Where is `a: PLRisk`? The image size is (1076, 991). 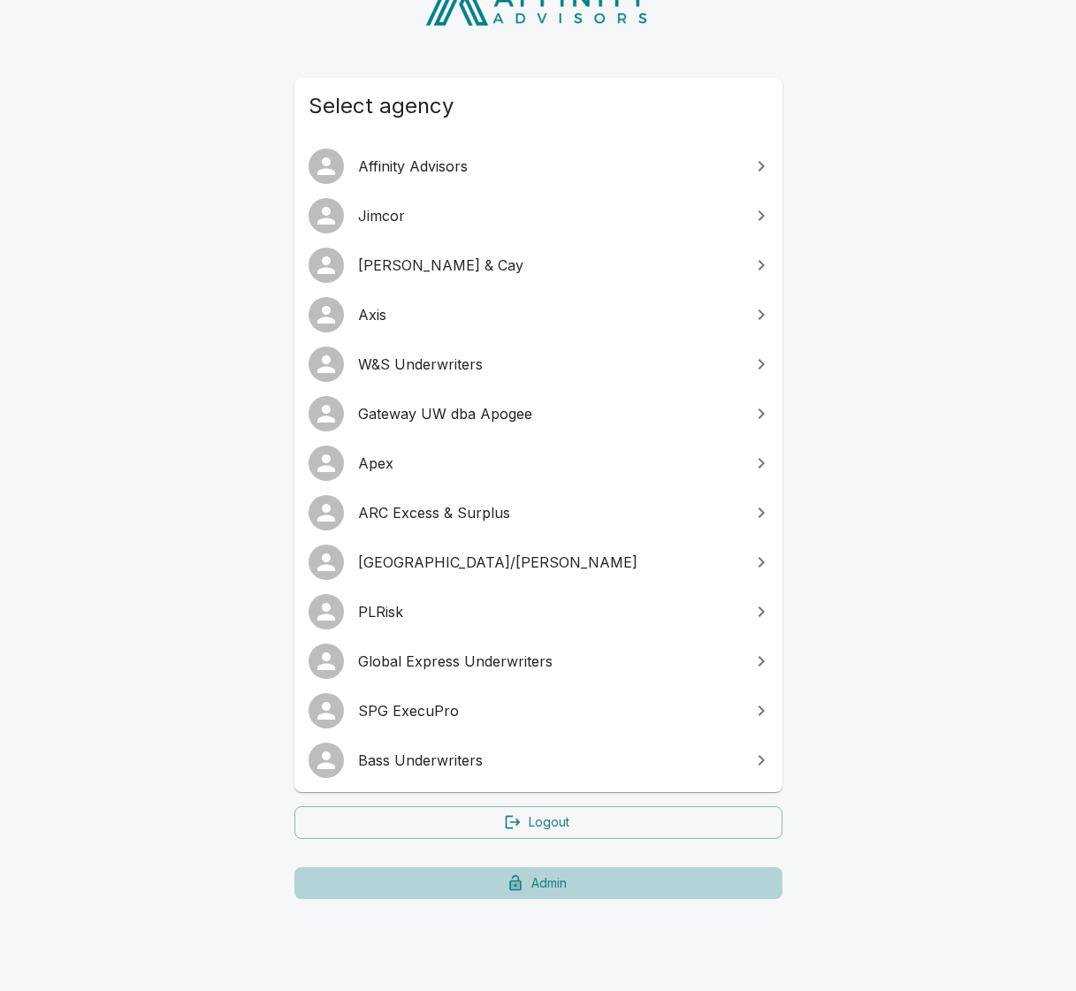 a: PLRisk is located at coordinates (538, 612).